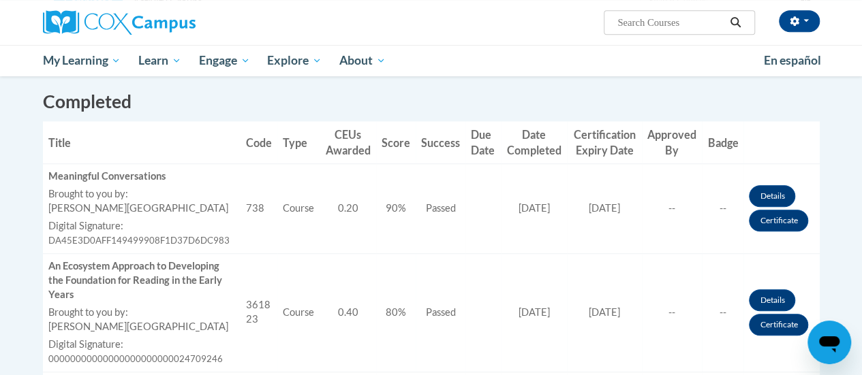 This screenshot has width=862, height=375. What do you see at coordinates (159, 61) in the screenshot?
I see `span: Learn` at bounding box center [159, 61].